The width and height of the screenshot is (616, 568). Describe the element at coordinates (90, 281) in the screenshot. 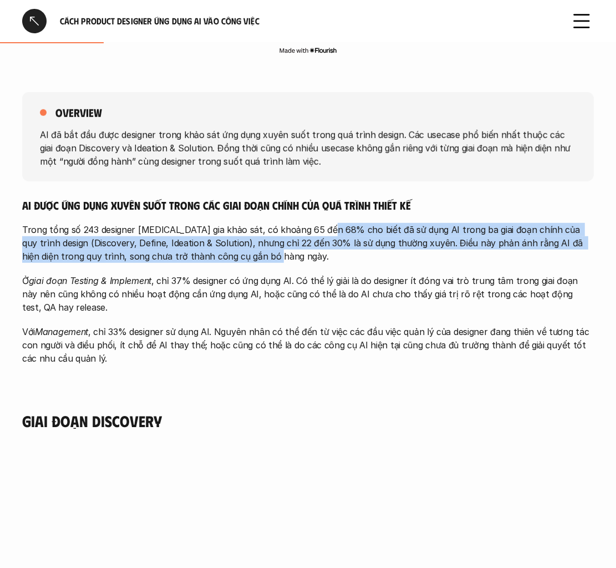

I see `em: giai đoạn Testing & Implement` at that location.